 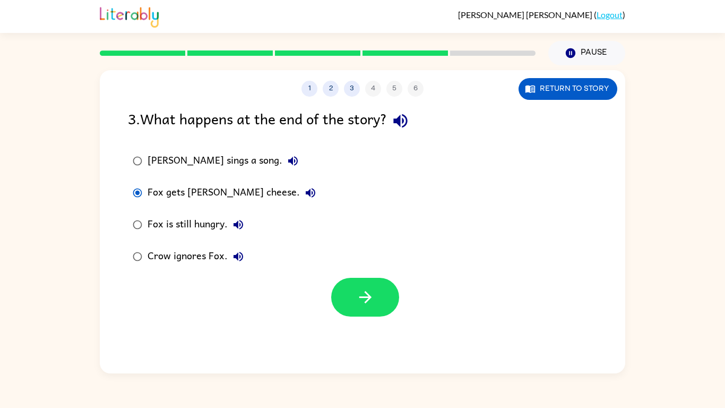 What do you see at coordinates (331, 89) in the screenshot?
I see `button: 2` at bounding box center [331, 89].